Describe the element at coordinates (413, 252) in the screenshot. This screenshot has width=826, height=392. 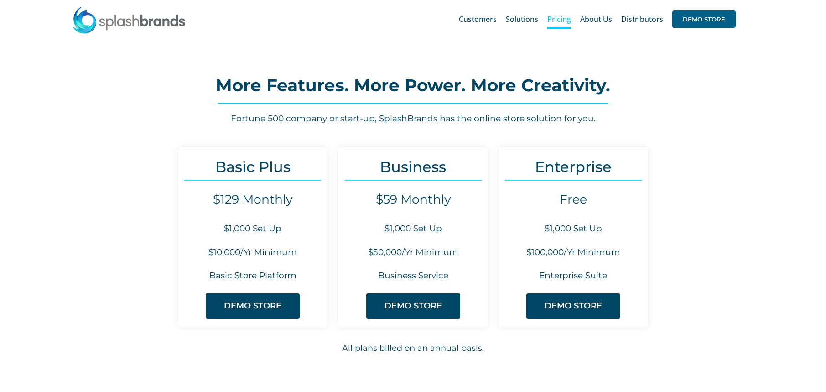
I see `h6: $50,000/Yr Minimum` at that location.